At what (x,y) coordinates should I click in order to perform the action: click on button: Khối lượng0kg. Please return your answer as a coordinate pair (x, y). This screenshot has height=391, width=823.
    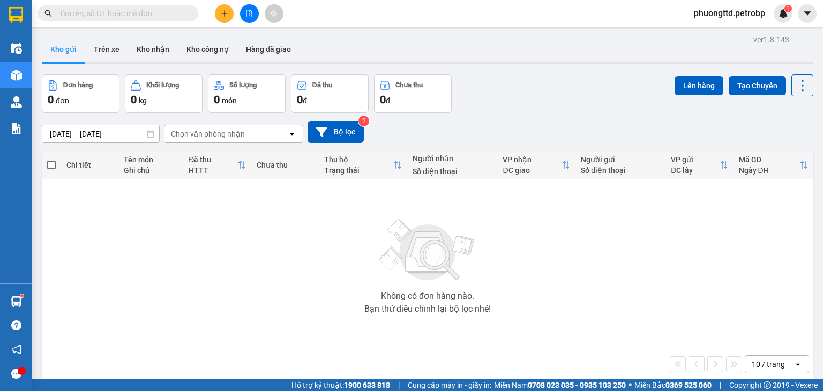
    Looking at the image, I should click on (163, 94).